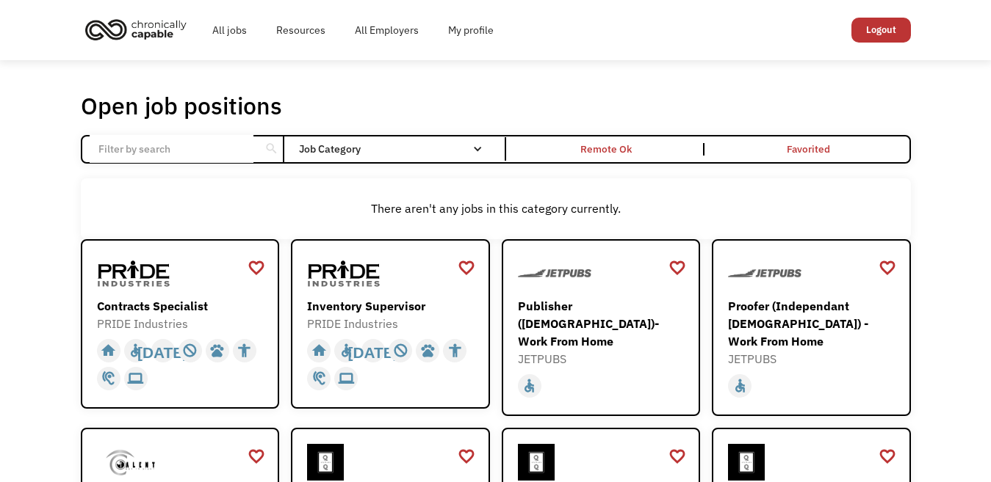 This screenshot has width=991, height=482. What do you see at coordinates (606, 149) in the screenshot?
I see `div: Remote Ok` at bounding box center [606, 149].